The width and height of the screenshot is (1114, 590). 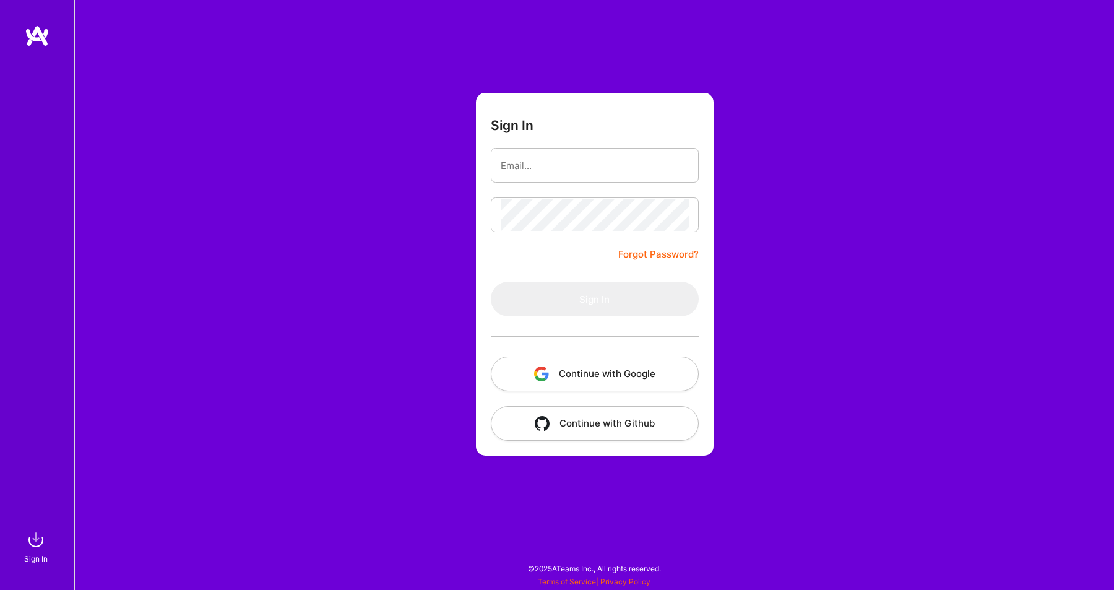 I want to click on a: Privacy Policy, so click(x=625, y=581).